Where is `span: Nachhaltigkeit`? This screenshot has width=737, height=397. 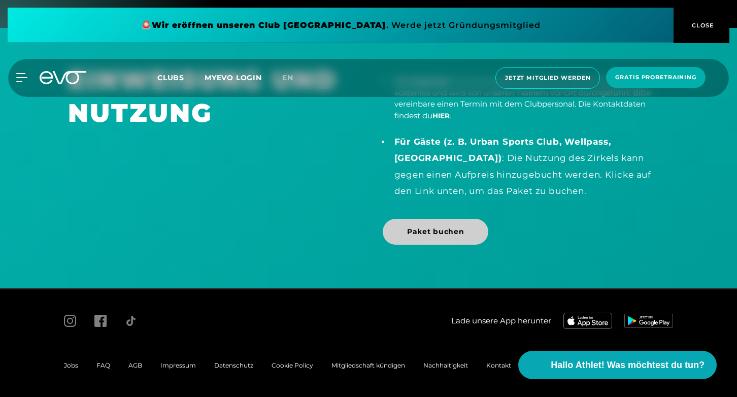
span: Nachhaltigkeit is located at coordinates (446, 365).